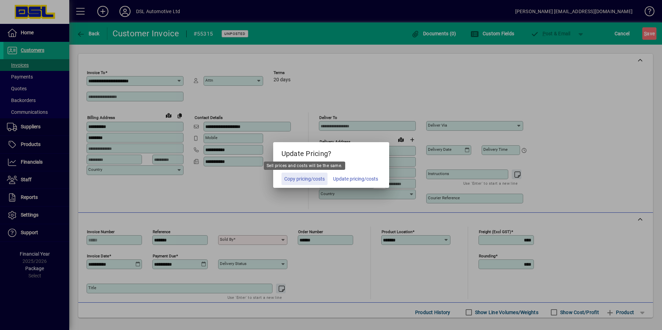  Describe the element at coordinates (304, 179) in the screenshot. I see `span: Copy pricing/costs` at that location.